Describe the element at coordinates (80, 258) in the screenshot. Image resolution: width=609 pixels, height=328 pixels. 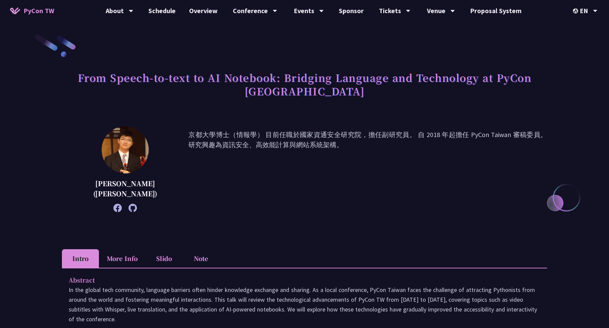
I see `li: Intro` at that location.